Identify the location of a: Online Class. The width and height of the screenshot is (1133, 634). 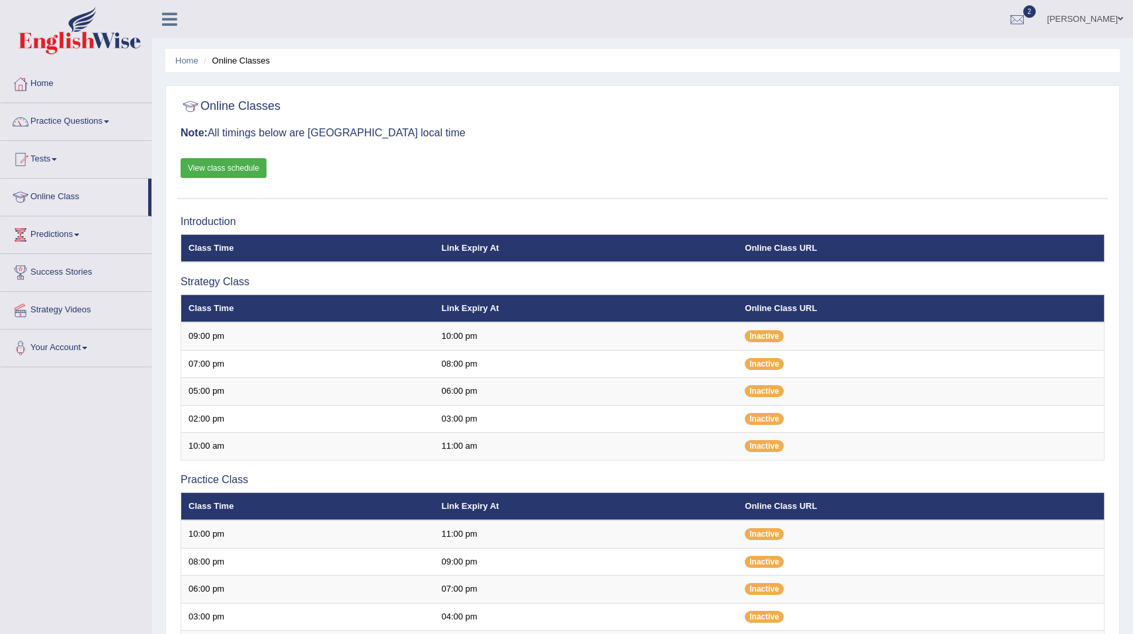
(74, 195).